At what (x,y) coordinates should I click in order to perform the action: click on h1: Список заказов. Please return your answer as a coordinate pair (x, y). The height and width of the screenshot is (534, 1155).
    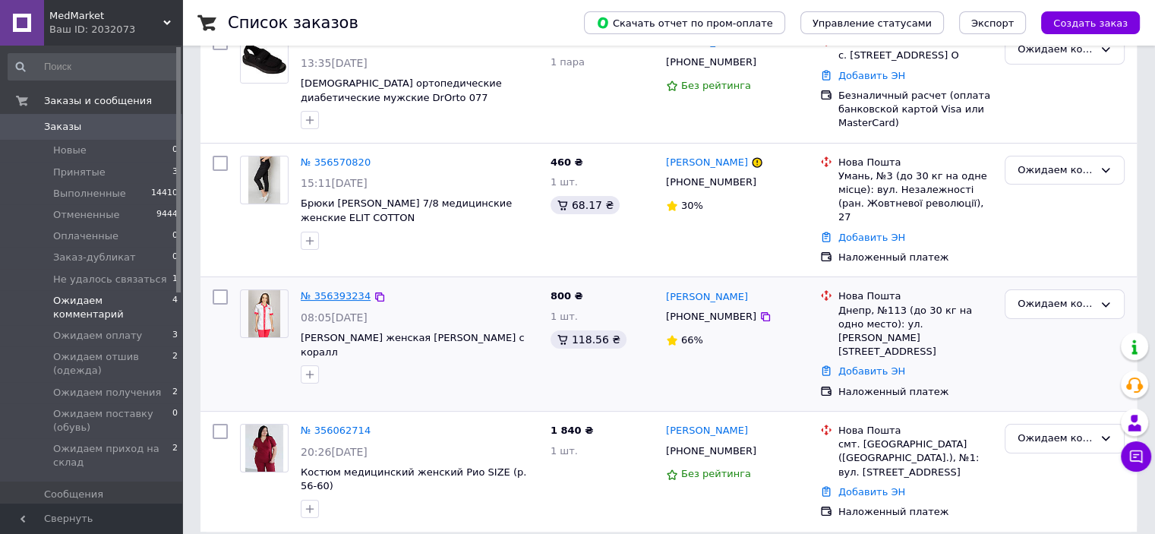
    Looking at the image, I should click on (293, 23).